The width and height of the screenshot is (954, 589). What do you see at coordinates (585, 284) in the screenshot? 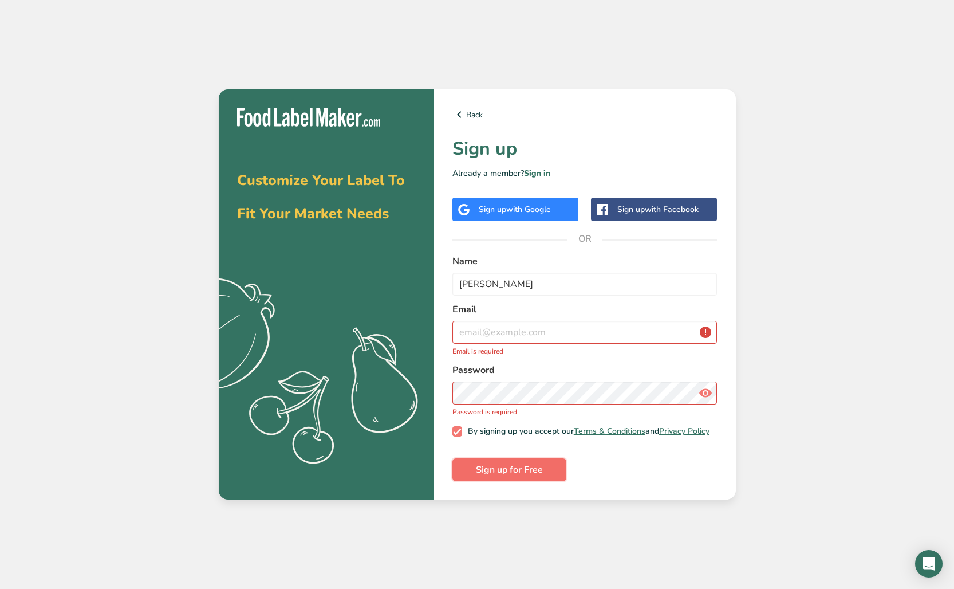
I see `input: John Doe` at bounding box center [585, 284].